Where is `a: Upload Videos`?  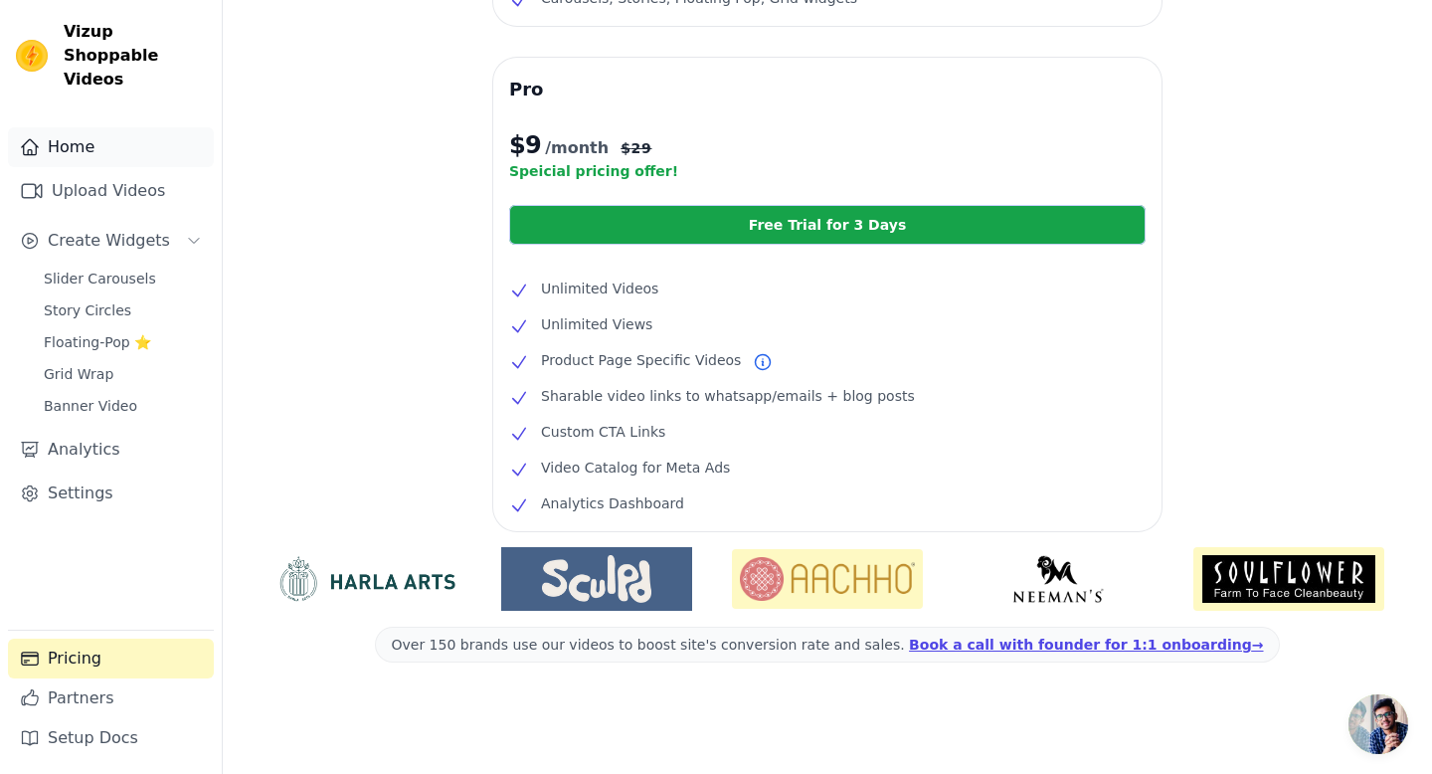
a: Upload Videos is located at coordinates (110, 191).